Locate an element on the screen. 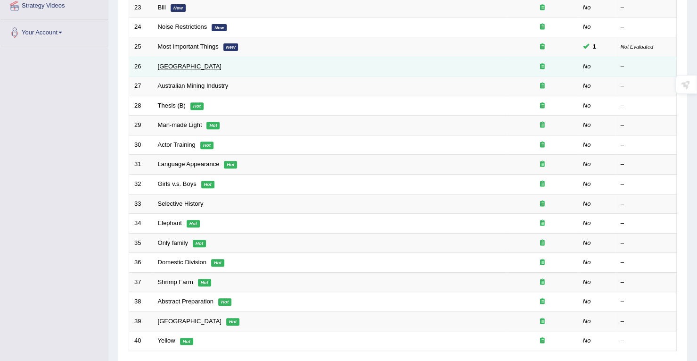  td: 32 is located at coordinates (141, 184).